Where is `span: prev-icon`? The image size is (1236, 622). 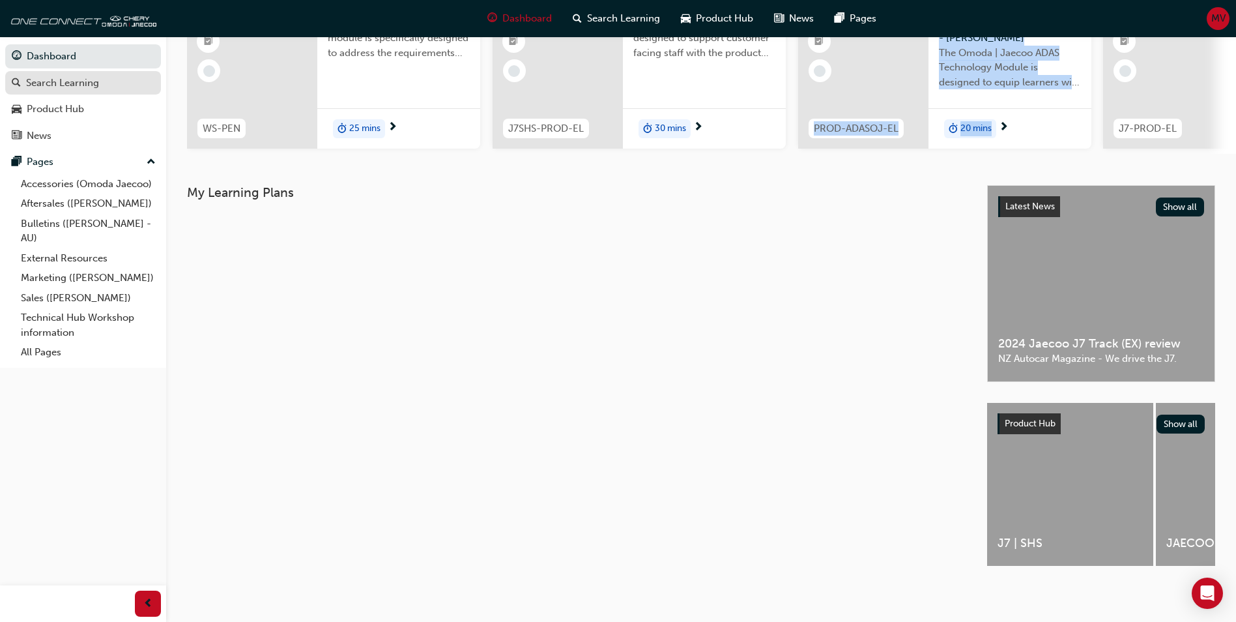
span: prev-icon is located at coordinates (148, 603).